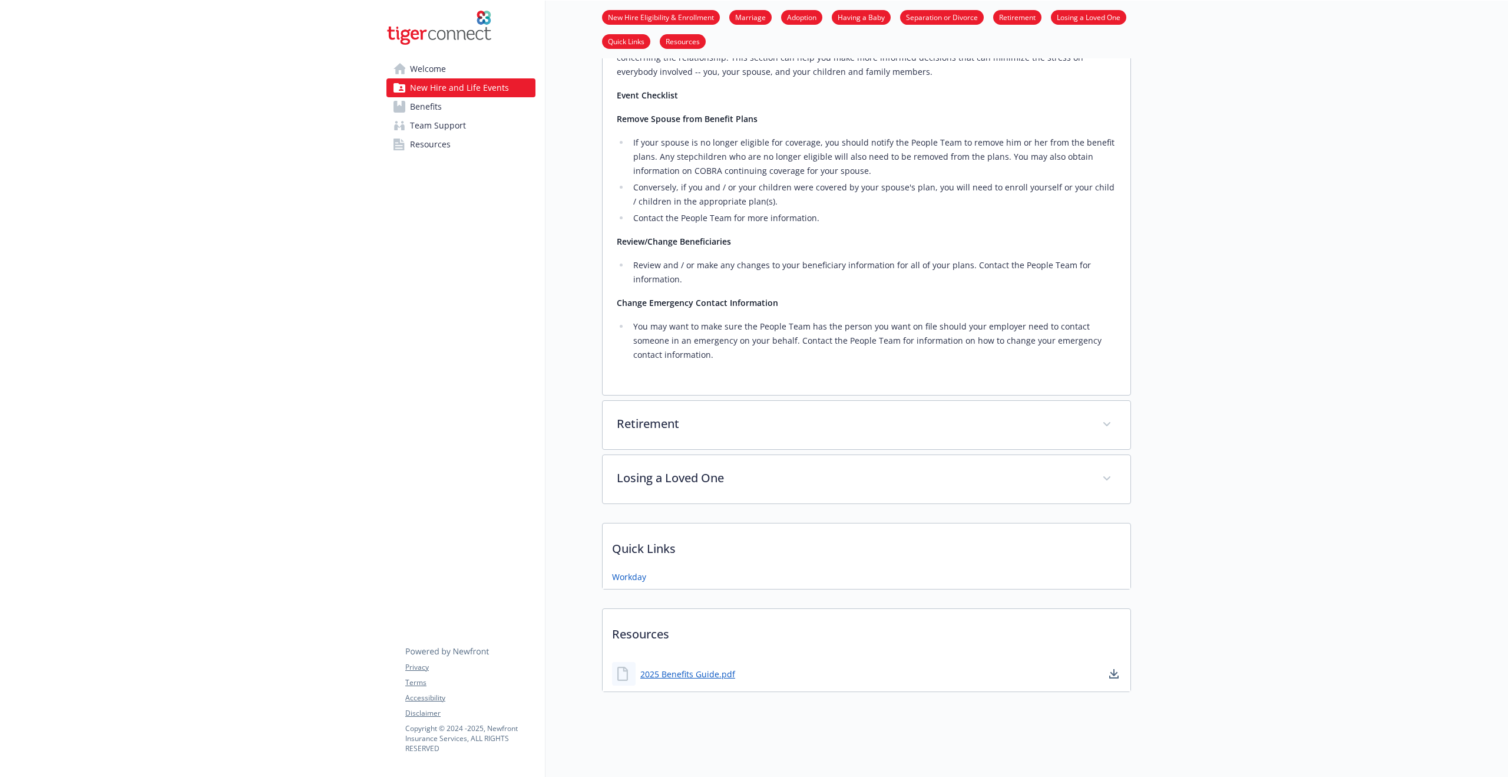  Describe the element at coordinates (629, 576) in the screenshot. I see `a: Workday` at that location.